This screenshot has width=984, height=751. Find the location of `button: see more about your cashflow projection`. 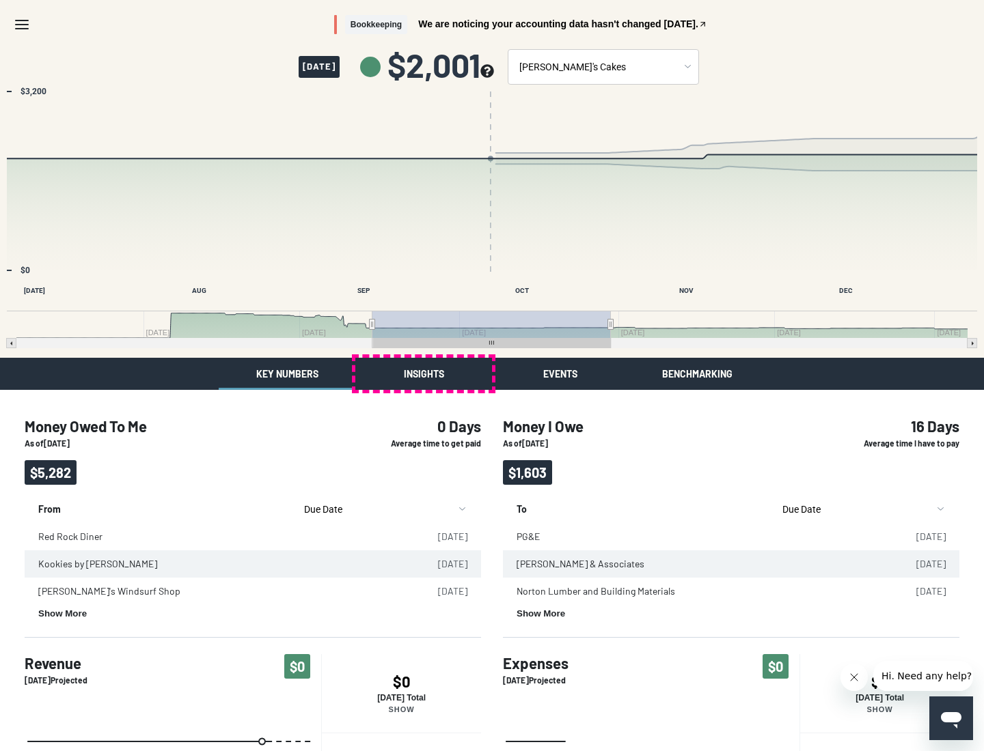

button: see more about your cashflow projection is located at coordinates (487, 72).